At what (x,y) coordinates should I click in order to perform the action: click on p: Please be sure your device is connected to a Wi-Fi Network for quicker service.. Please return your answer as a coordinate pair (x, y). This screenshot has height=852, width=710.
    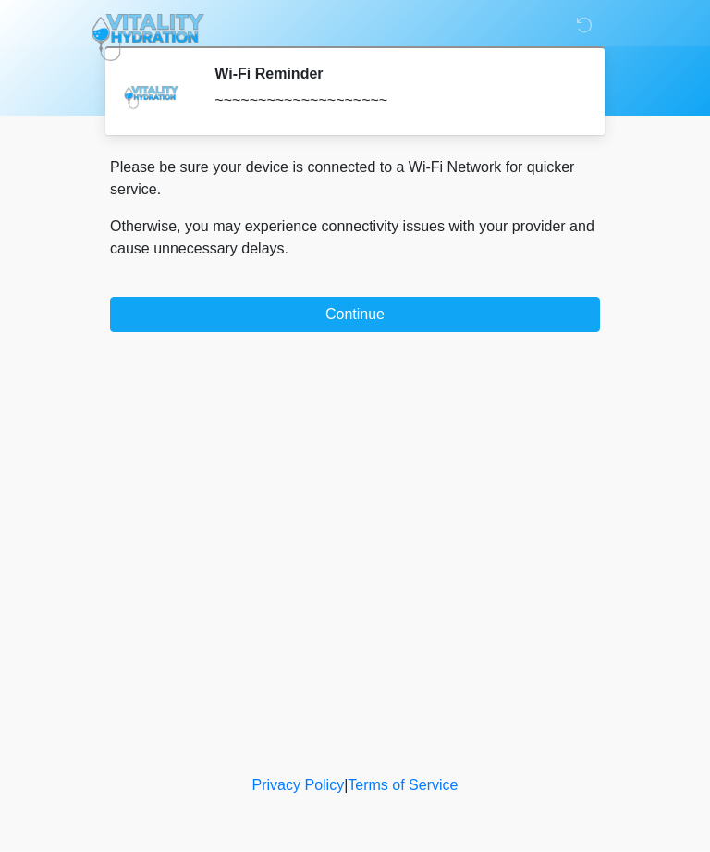
    Looking at the image, I should click on (355, 178).